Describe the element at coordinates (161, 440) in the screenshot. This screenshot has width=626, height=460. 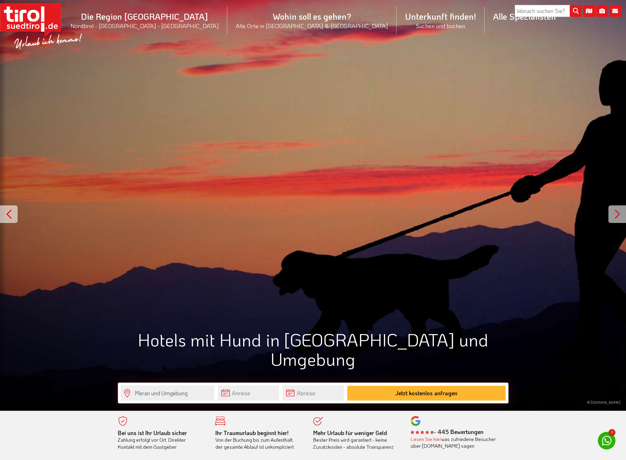
I see `div: Zahlung erfolgt vor Ort. Direkter Kontakt mit dem Gastgeber` at that location.